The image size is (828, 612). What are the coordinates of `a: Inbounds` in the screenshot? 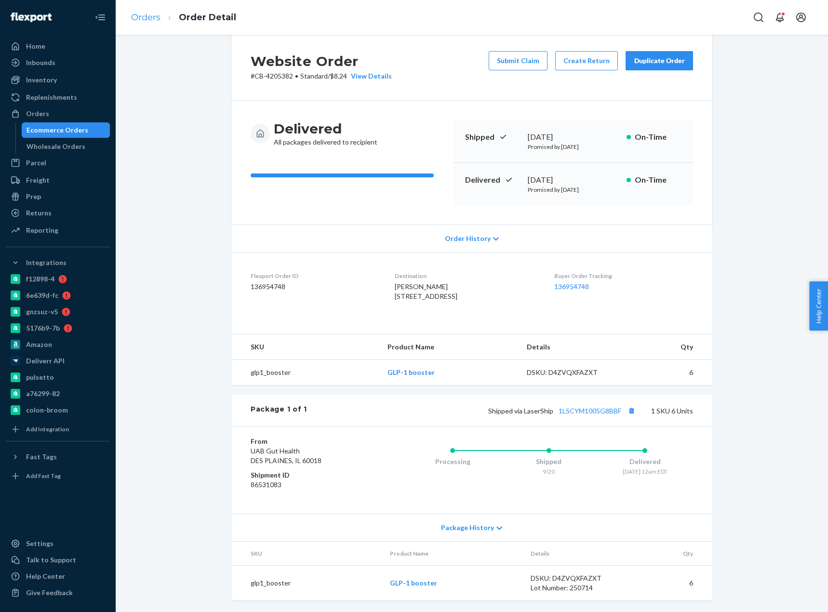 It's located at (58, 63).